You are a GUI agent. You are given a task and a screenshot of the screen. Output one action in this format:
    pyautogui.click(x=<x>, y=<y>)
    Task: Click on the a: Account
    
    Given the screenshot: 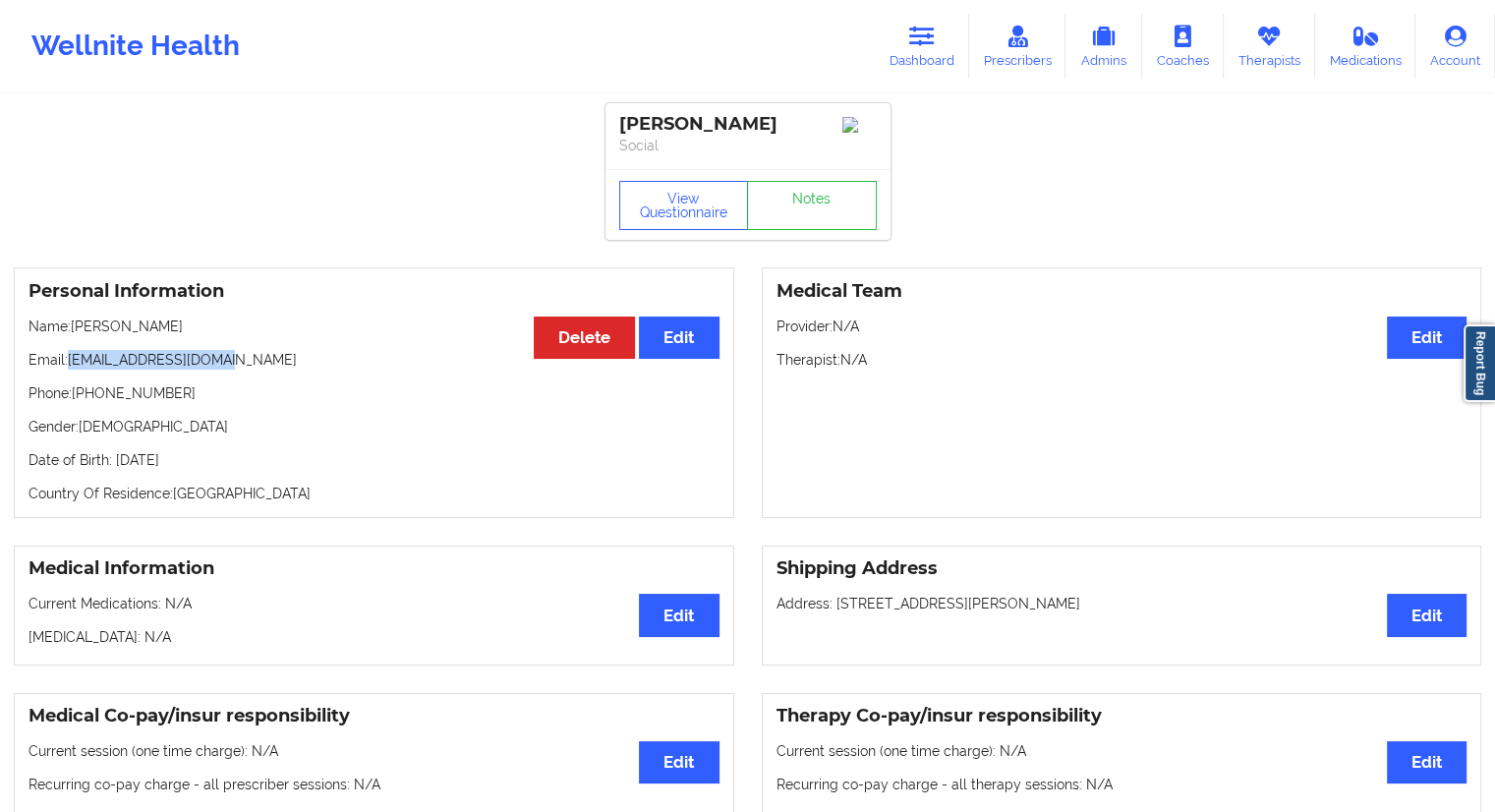 What is the action you would take?
    pyautogui.click(x=1455, y=46)
    